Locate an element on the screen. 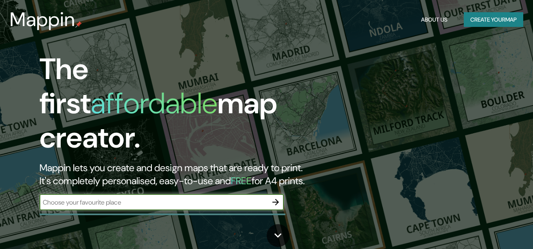  h2: Mappin lets you create and design maps that are ready to print. It's completely personalised, eas... is located at coordinates (173, 174).